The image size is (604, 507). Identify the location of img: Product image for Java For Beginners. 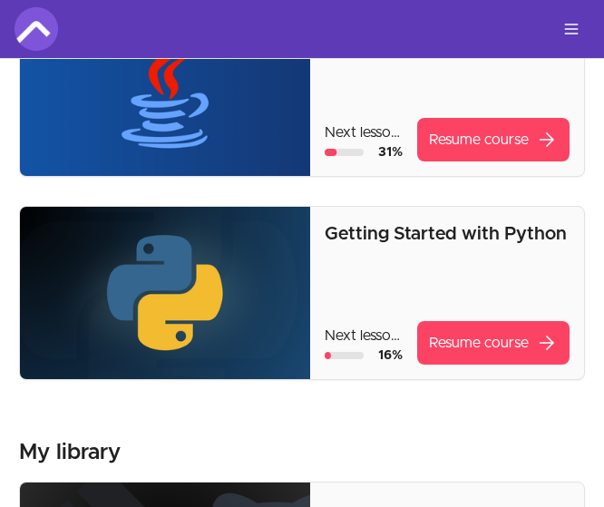
(165, 90).